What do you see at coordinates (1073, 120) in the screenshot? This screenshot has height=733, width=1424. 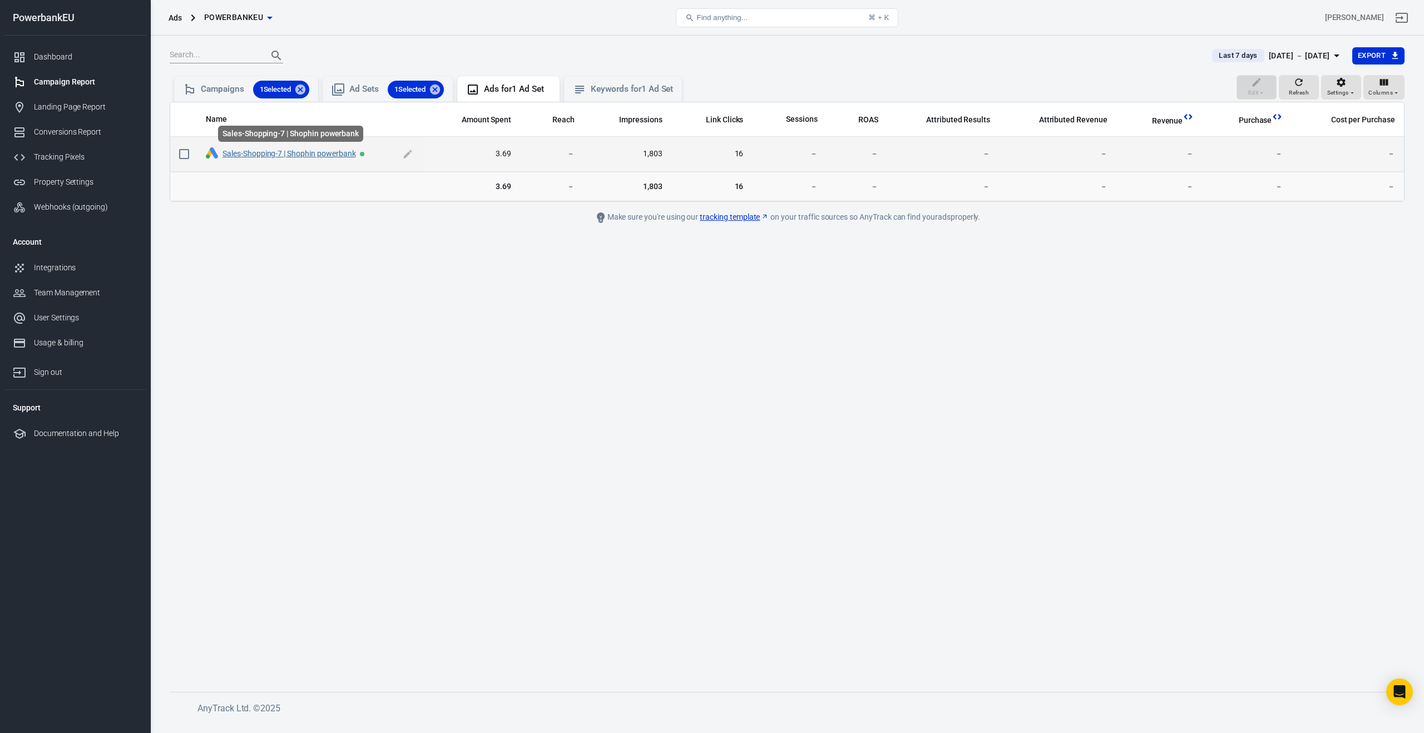 I see `span: Attributed Revenue` at bounding box center [1073, 120].